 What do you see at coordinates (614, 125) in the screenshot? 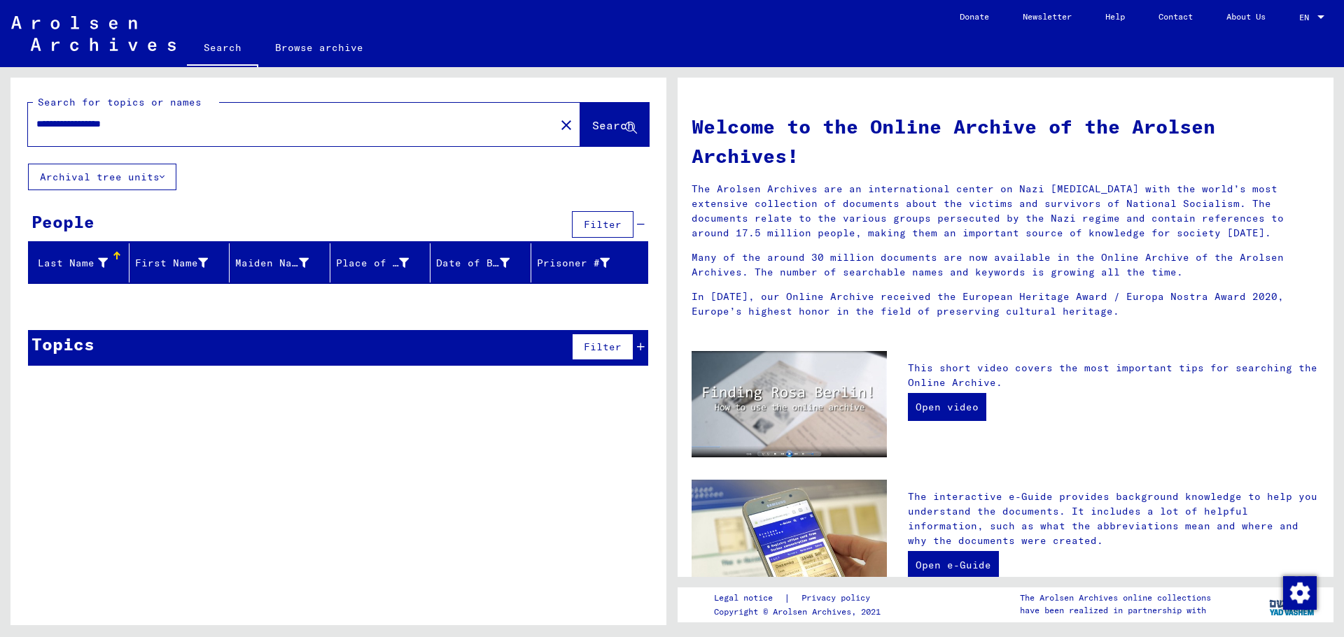
I see `button: Search` at bounding box center [614, 125].